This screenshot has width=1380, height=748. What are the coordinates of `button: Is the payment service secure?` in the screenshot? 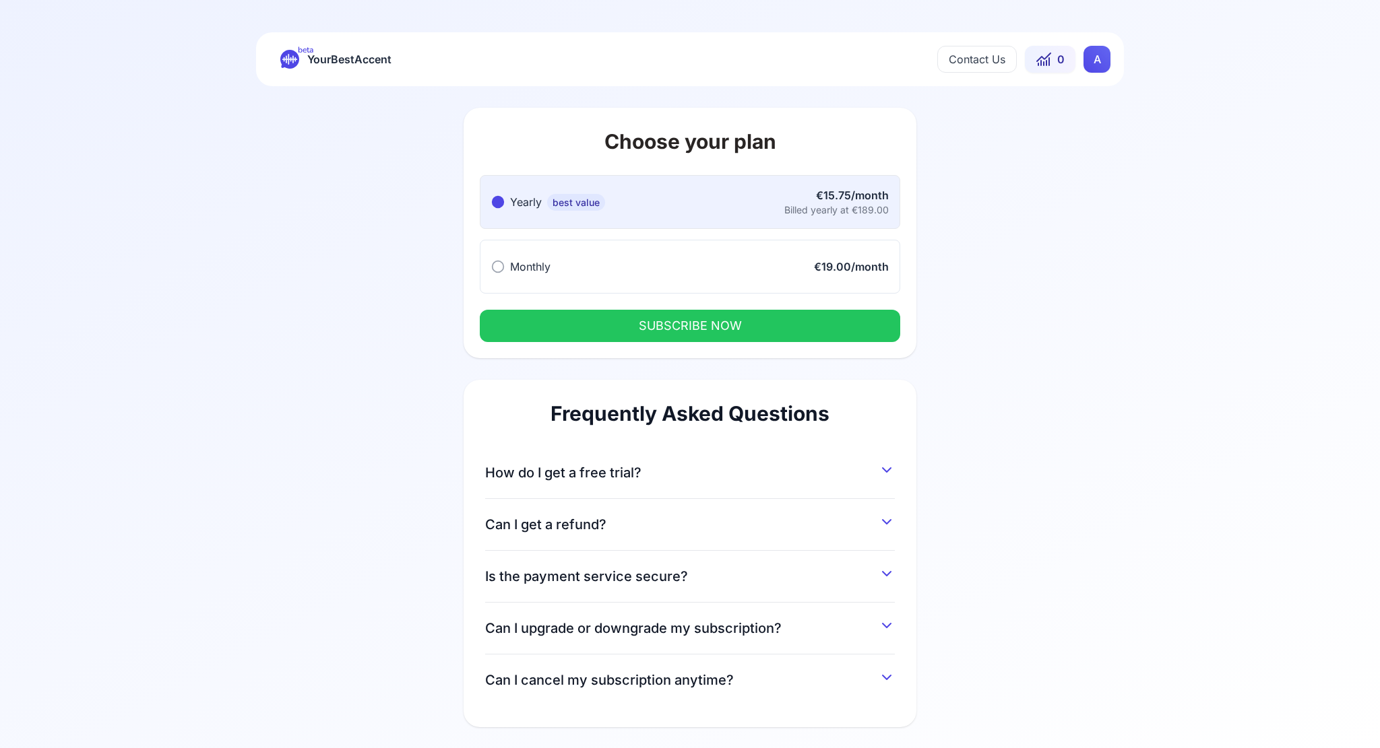 It's located at (690, 574).